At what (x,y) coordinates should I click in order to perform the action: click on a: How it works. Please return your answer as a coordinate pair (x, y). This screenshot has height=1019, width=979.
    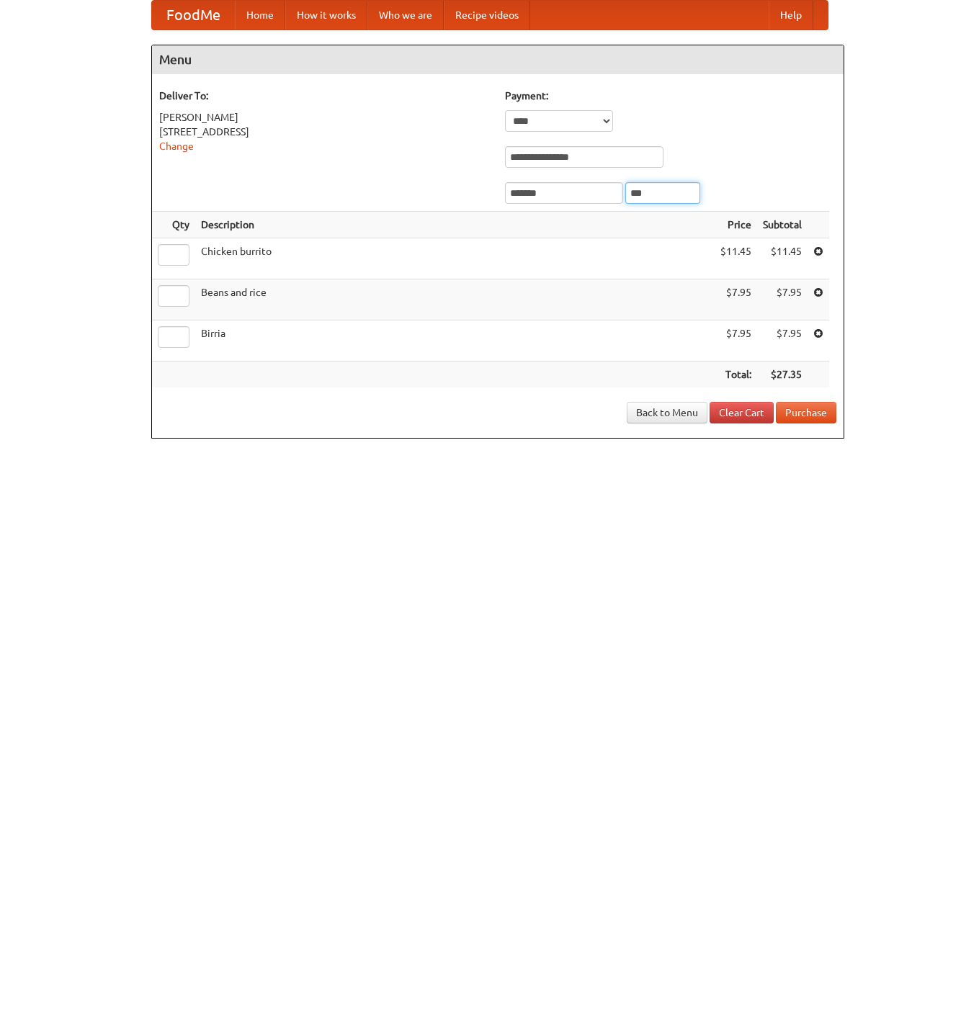
    Looking at the image, I should click on (326, 15).